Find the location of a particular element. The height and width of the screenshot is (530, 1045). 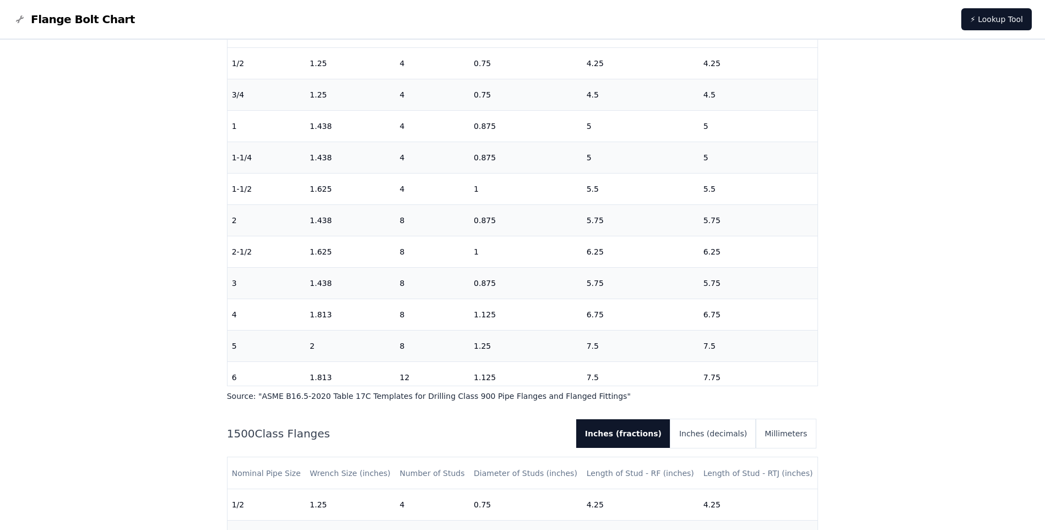

p: Source: " ASME B16.5-2020 Table 17C Templates for Drilling Class 900 Pipe Flanges and Flanged Fit... is located at coordinates (523, 396).